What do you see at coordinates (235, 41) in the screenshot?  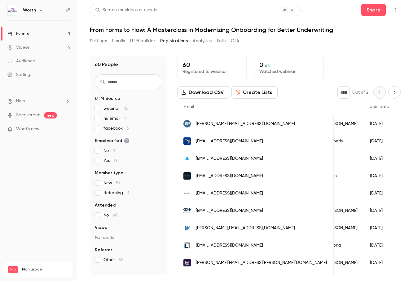 I see `button: CTA` at bounding box center [235, 41].